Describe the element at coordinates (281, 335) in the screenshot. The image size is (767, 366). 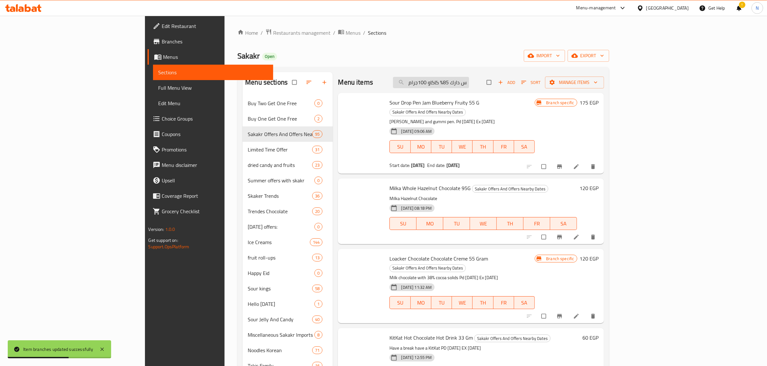
I see `div: Miscellaneous Sakakr Imports` at that location.